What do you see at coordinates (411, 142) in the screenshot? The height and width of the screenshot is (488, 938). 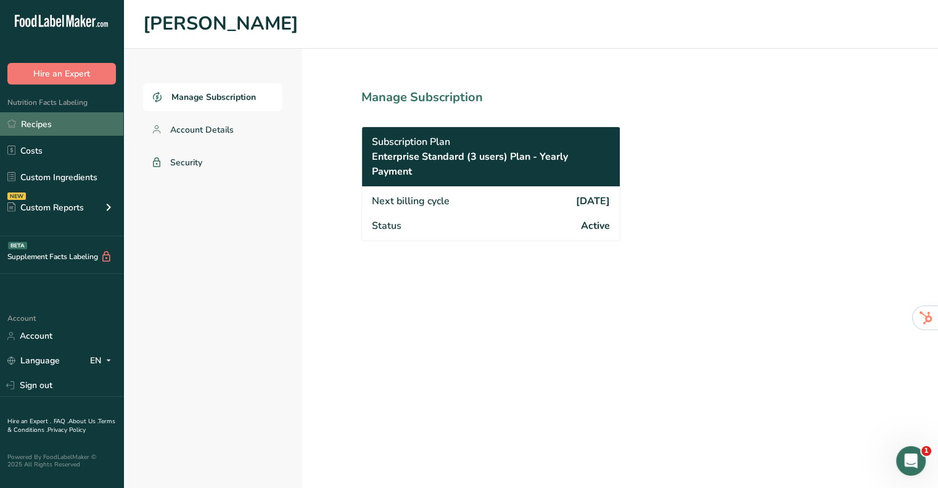 I see `span: Subscription Plan` at bounding box center [411, 142].